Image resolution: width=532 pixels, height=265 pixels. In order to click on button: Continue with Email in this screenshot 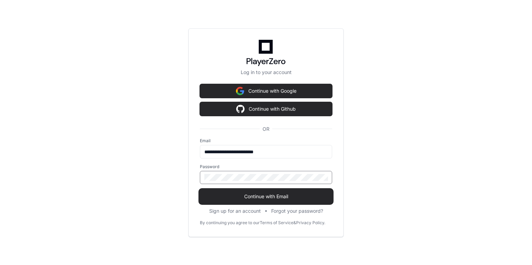, I will do `click(266, 197)`.